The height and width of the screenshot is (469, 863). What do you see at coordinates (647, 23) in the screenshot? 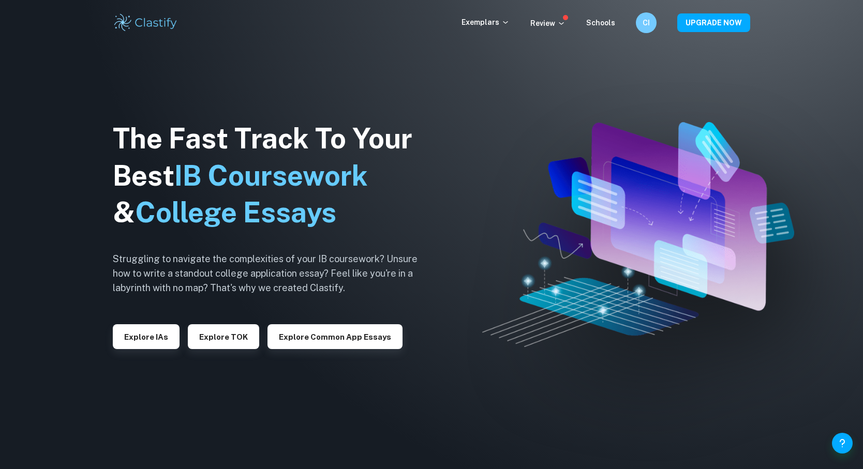
I see `h6: CI` at bounding box center [647, 23].